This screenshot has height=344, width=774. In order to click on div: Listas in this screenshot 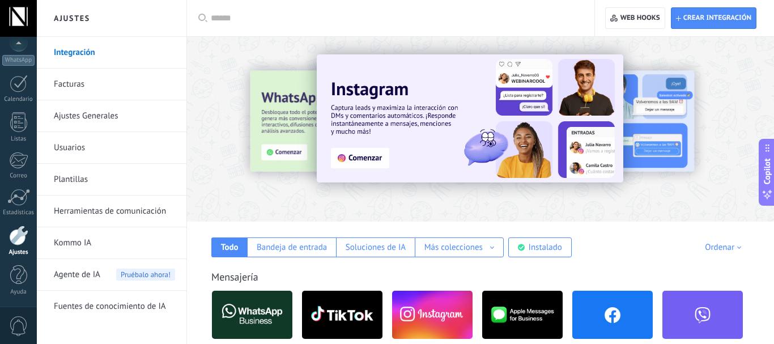, I will do `click(19, 139)`.